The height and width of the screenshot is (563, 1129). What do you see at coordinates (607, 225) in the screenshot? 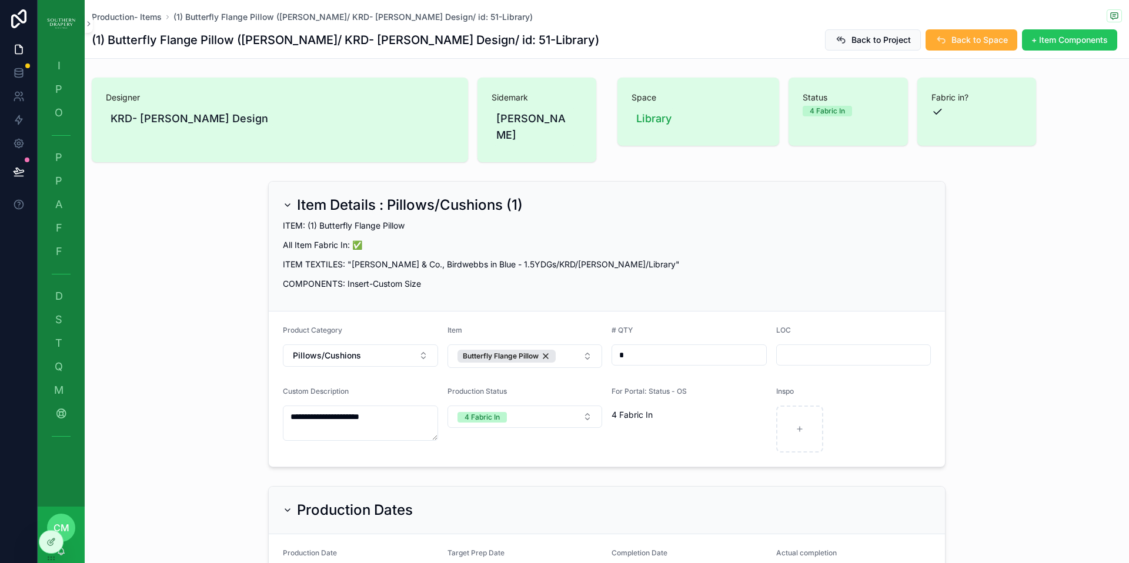
I see `p: ITEM: (1) Butterfly Flange Pillow` at bounding box center [607, 225].